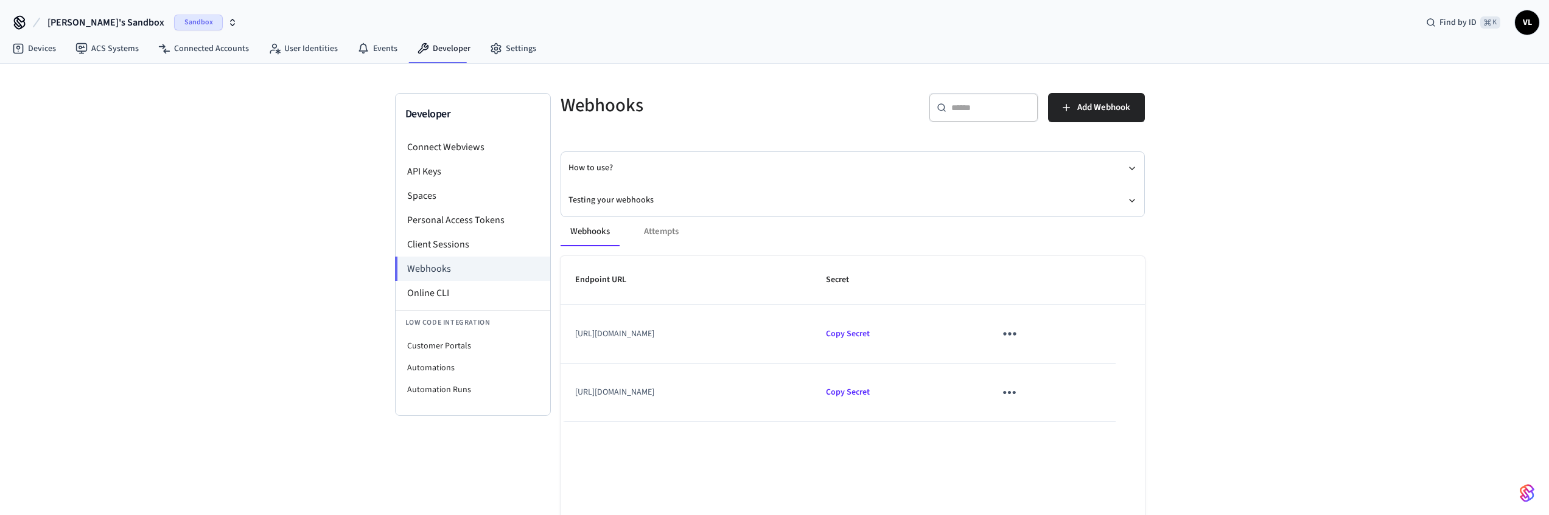  Describe the element at coordinates (473, 346) in the screenshot. I see `li: Customer Portals` at that location.